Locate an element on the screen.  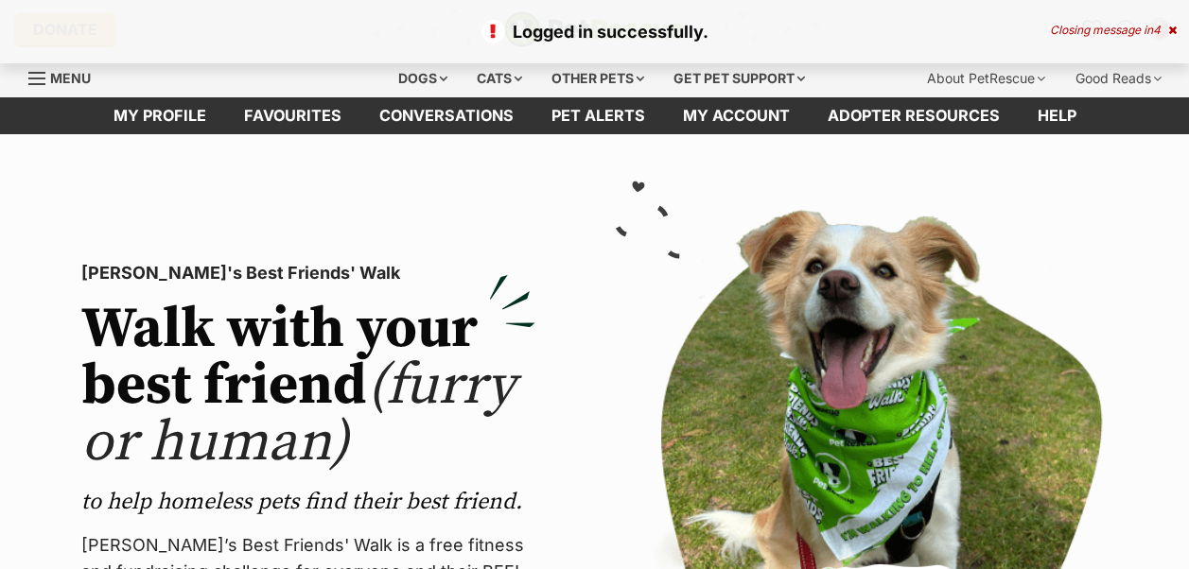
a: My account is located at coordinates (736, 115).